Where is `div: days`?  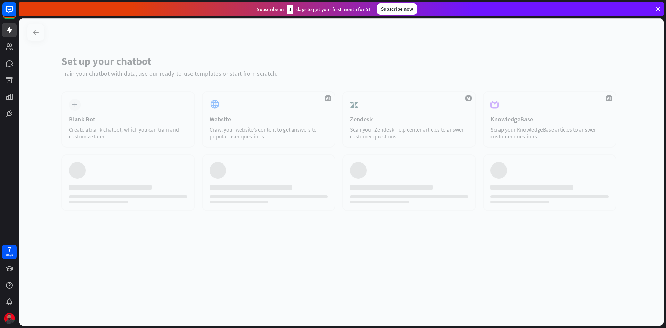
div: days is located at coordinates (9, 255).